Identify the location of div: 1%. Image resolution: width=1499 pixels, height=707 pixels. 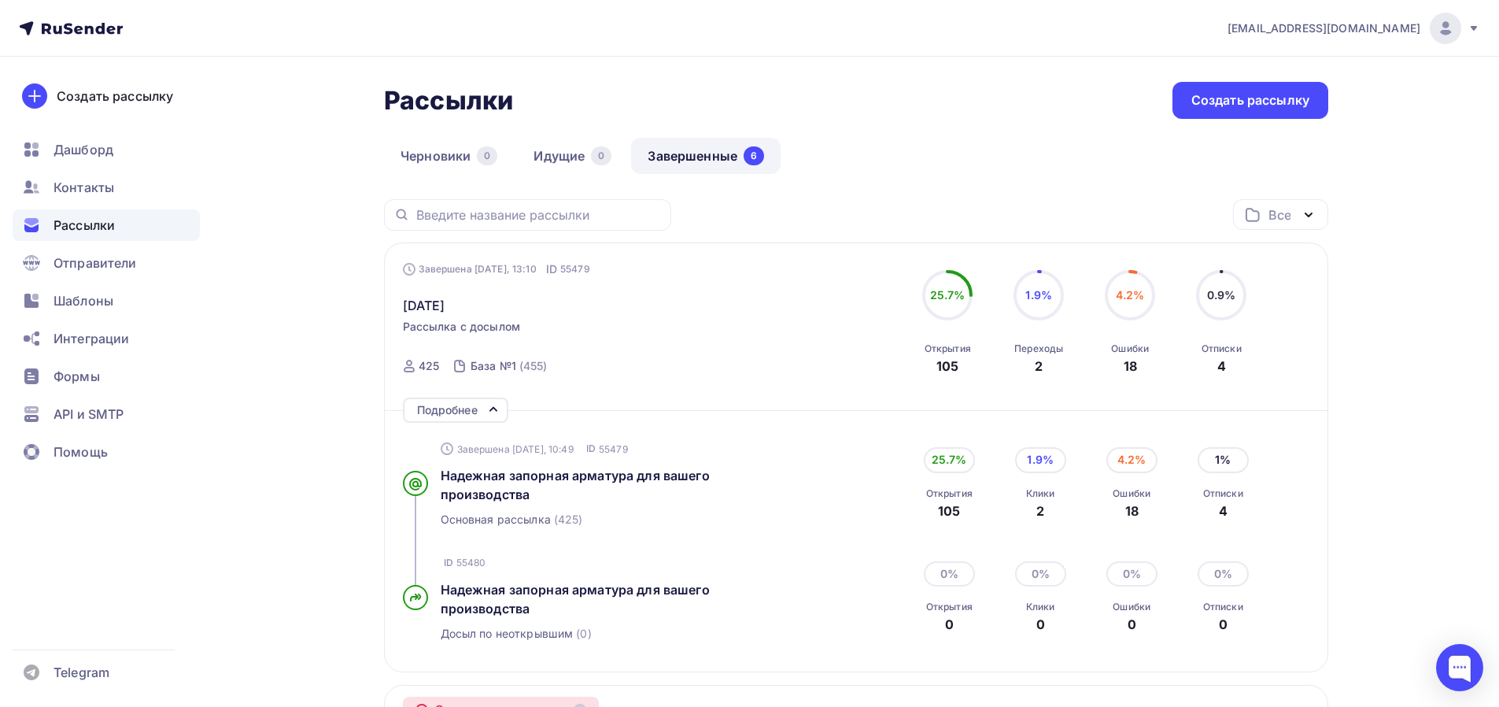
(1223, 459).